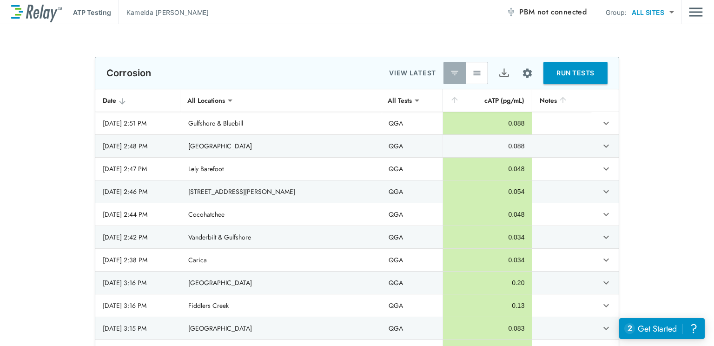  I want to click on img: LuminUltra Relay, so click(36, 12).